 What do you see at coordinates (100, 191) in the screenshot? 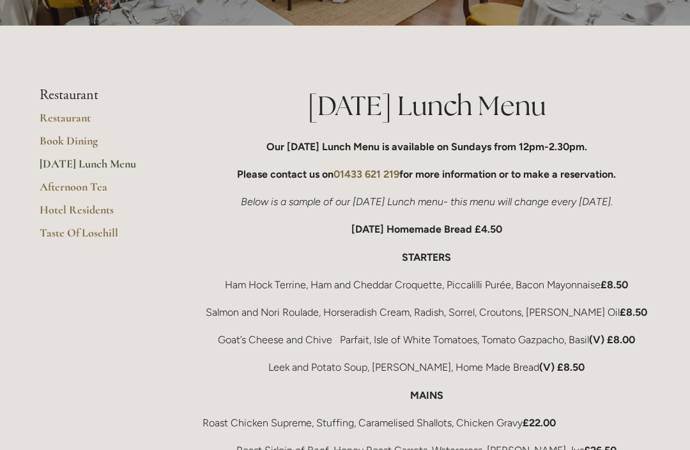
I see `a: Afternoon Tea` at bounding box center [100, 191].